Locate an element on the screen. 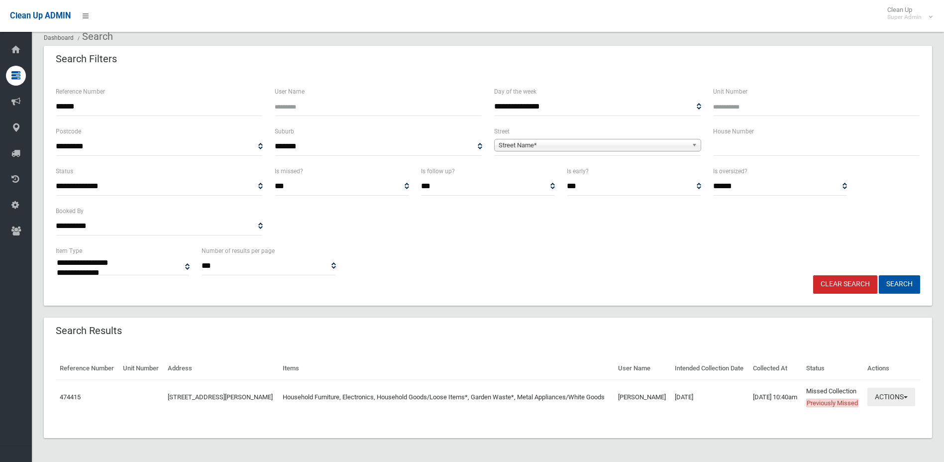 The width and height of the screenshot is (944, 462). td: Household Furniture, Electronics, Household Goods/Loose Items*, Garden Waste*, Metal Appliances/W... is located at coordinates (447, 397).